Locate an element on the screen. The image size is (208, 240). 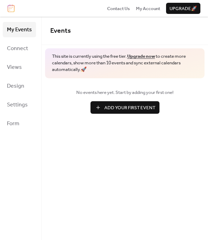
span: My Account is located at coordinates (148, 9).